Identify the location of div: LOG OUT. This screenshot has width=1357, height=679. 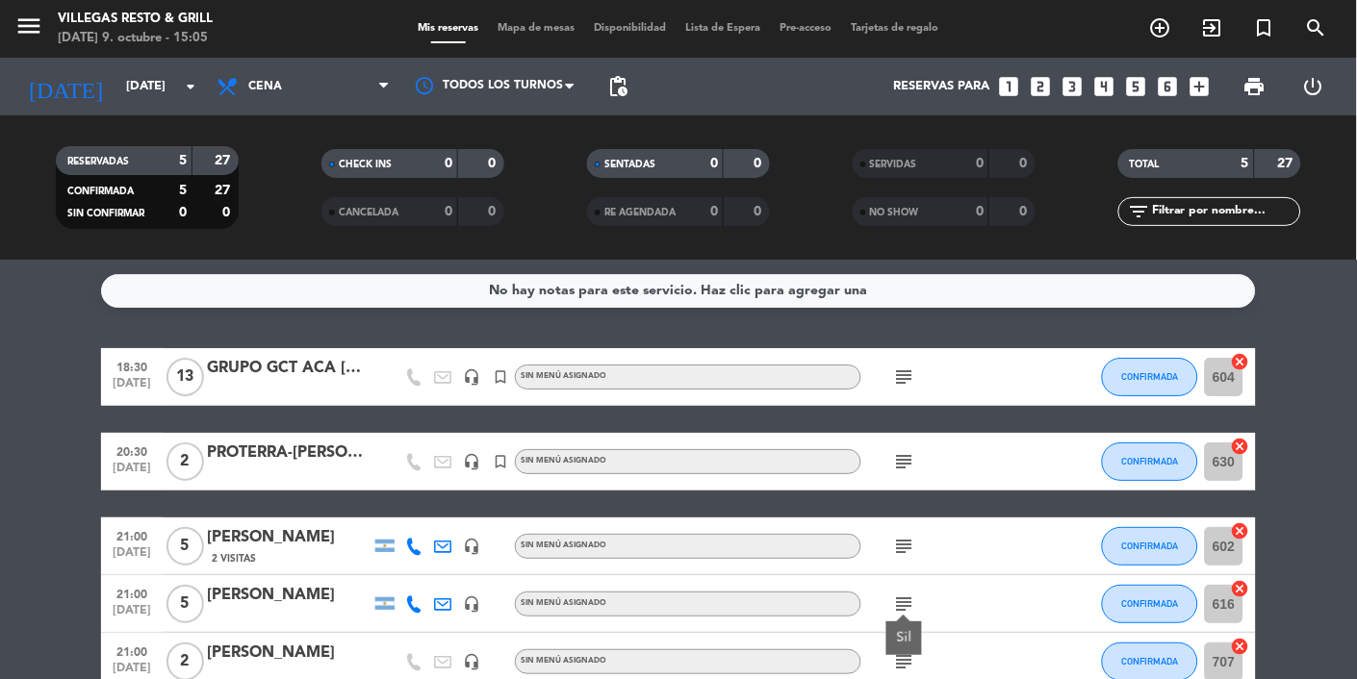
(1314, 87).